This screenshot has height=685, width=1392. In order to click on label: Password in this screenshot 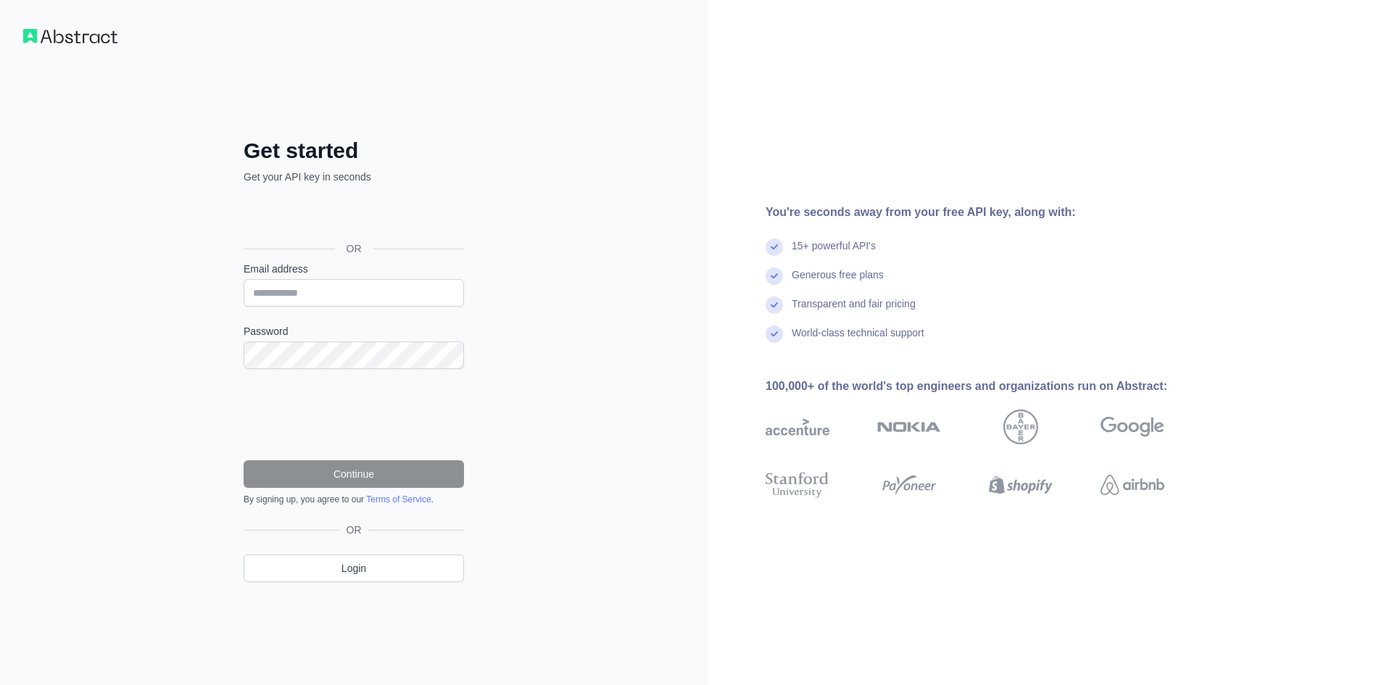, I will do `click(354, 331)`.